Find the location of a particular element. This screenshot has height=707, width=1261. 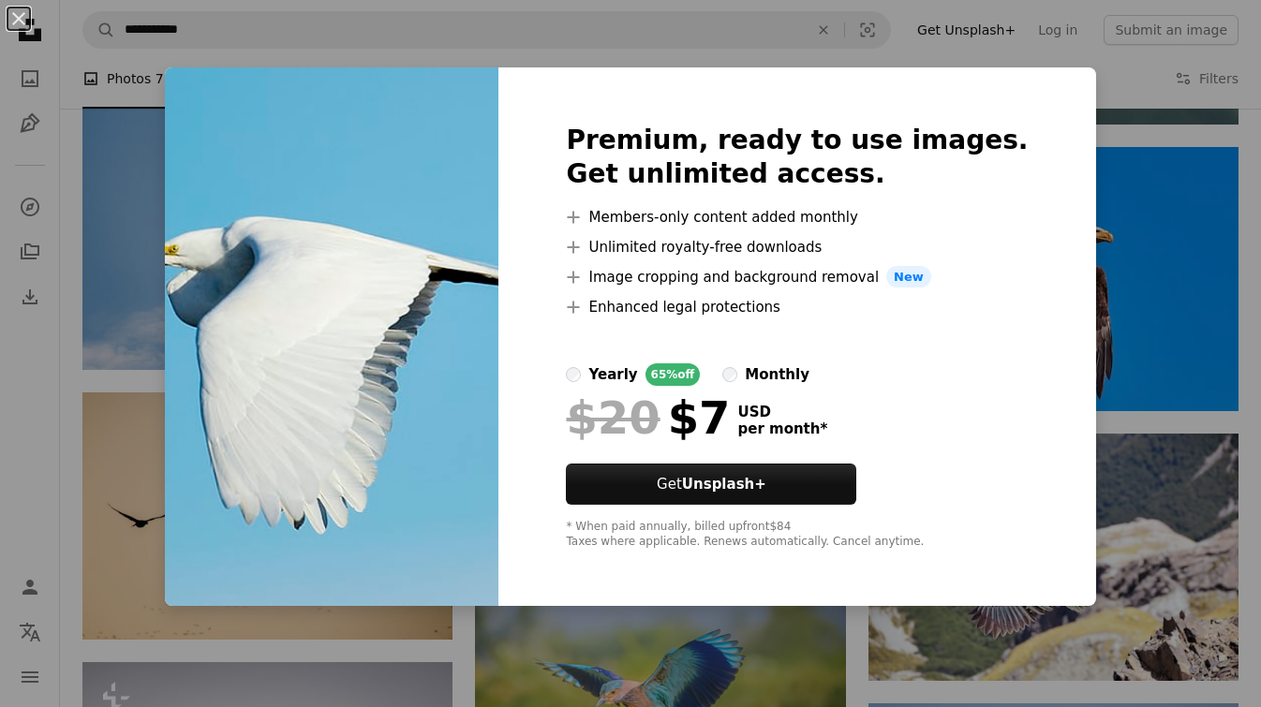

div: yearly is located at coordinates (612, 375).